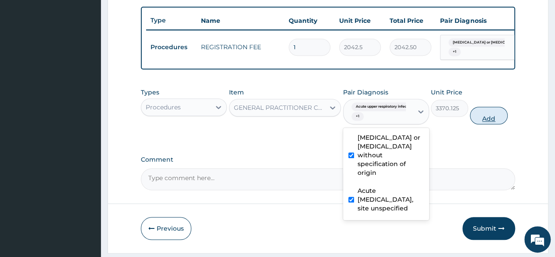 This screenshot has height=257, width=555. Describe the element at coordinates (360, 21) in the screenshot. I see `th: Unit Price` at that location.